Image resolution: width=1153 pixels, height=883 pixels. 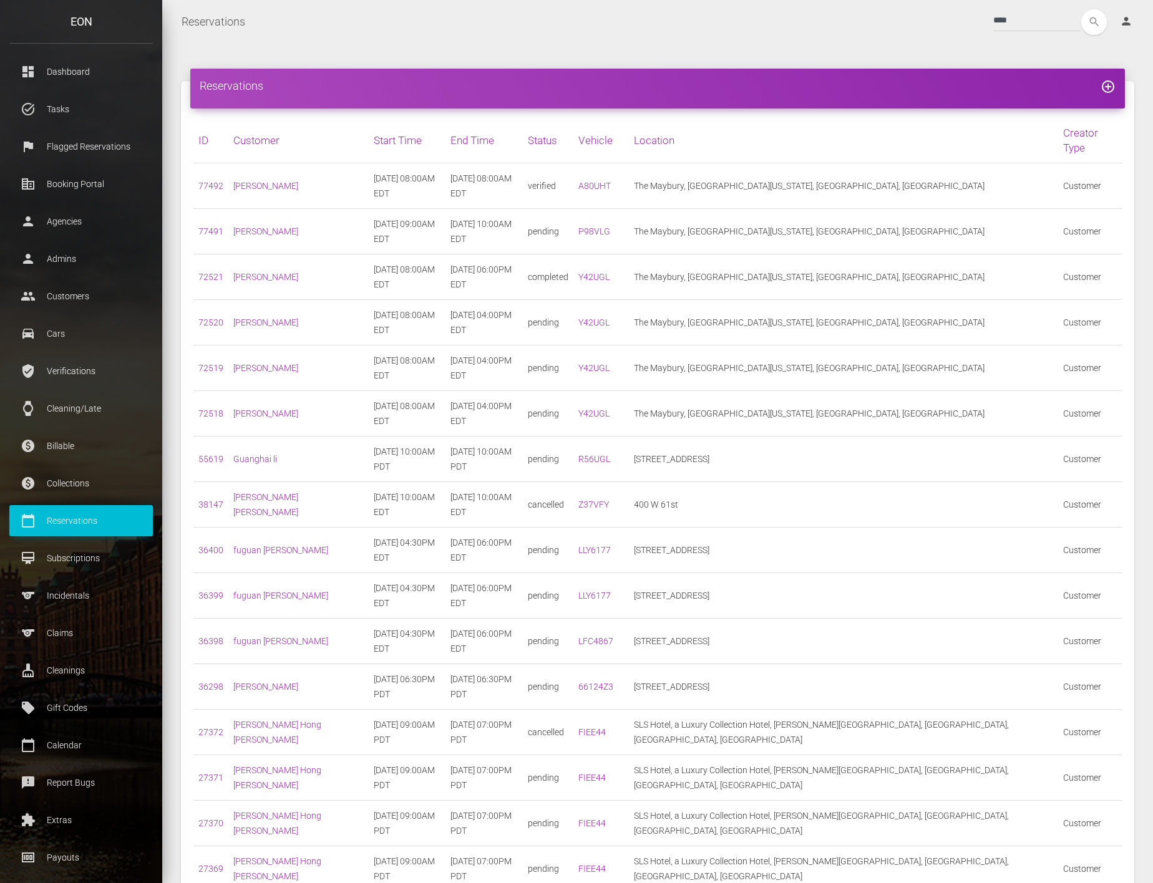 I want to click on th: Start Time, so click(x=407, y=140).